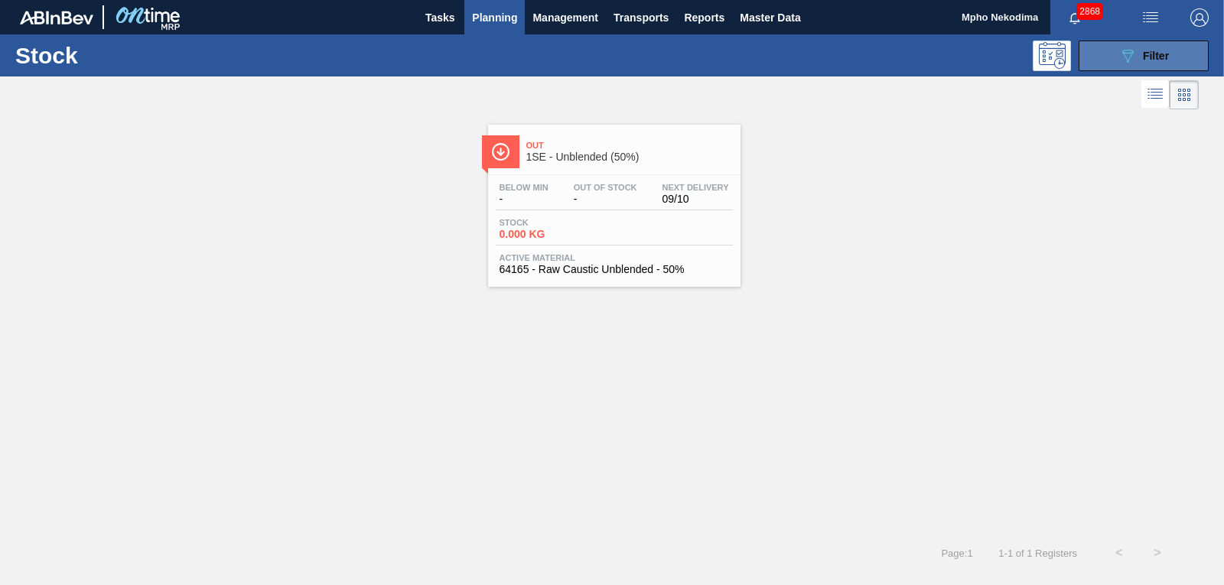 The width and height of the screenshot is (1224, 585). What do you see at coordinates (641, 18) in the screenshot?
I see `span: Transports` at bounding box center [641, 18].